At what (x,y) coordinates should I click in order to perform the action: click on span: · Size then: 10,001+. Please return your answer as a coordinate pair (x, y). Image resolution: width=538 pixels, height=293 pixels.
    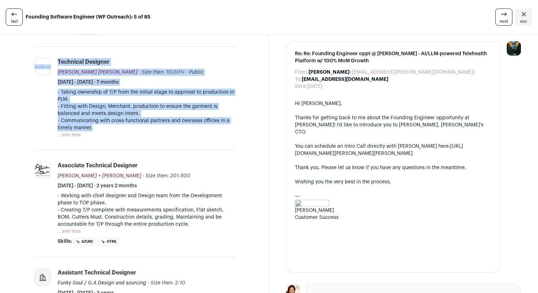
    Looking at the image, I should click on (162, 72).